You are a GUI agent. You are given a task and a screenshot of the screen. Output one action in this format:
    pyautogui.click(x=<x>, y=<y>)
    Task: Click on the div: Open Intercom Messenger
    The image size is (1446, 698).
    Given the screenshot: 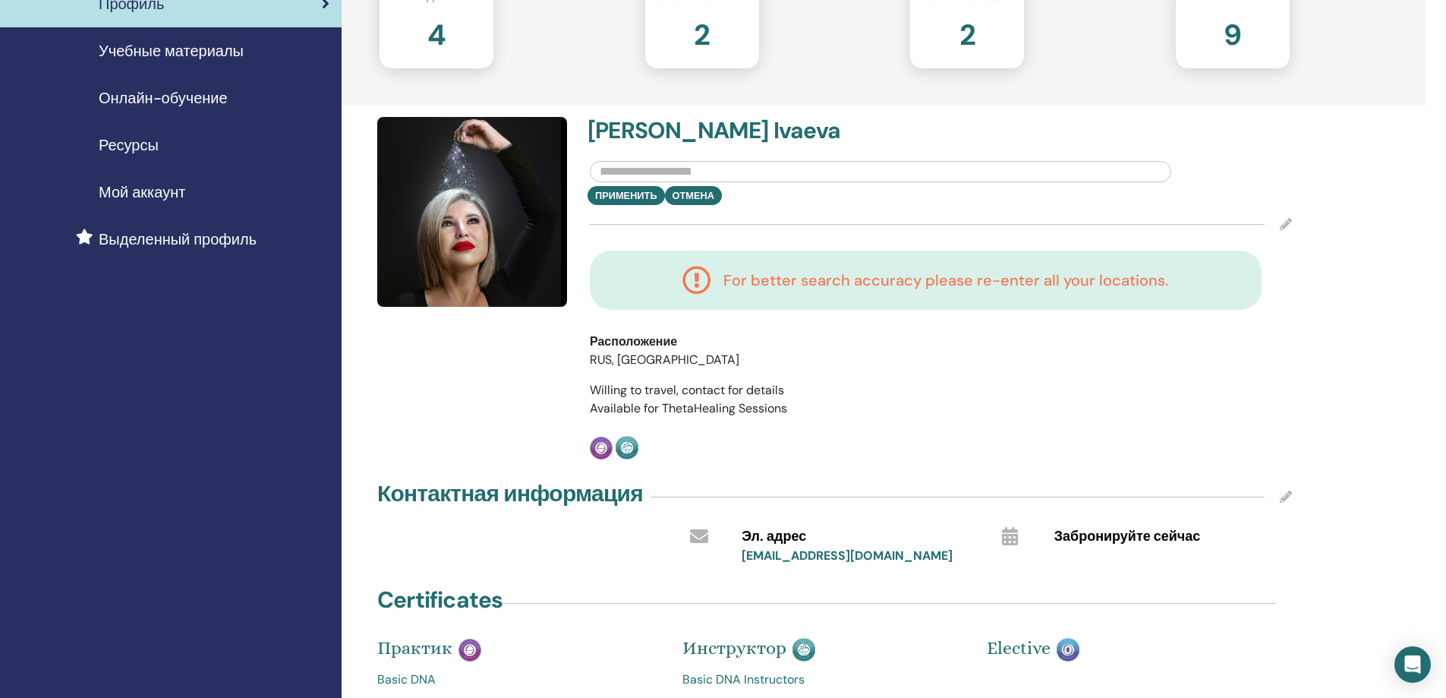 What is the action you would take?
    pyautogui.click(x=1413, y=664)
    